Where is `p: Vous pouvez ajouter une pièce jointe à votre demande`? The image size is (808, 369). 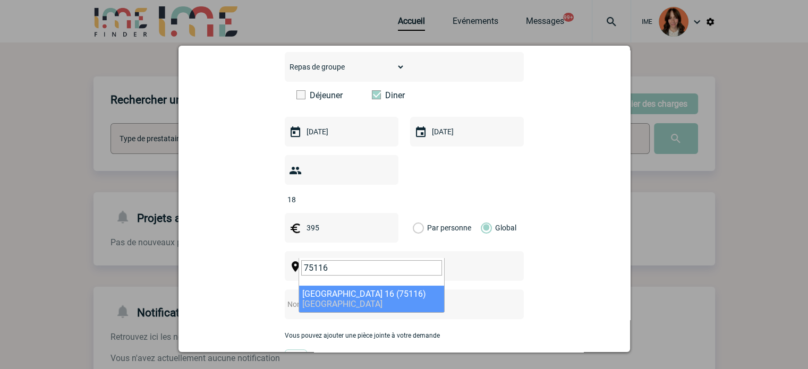
p: Vous pouvez ajouter une pièce jointe à votre demande is located at coordinates (404, 336).